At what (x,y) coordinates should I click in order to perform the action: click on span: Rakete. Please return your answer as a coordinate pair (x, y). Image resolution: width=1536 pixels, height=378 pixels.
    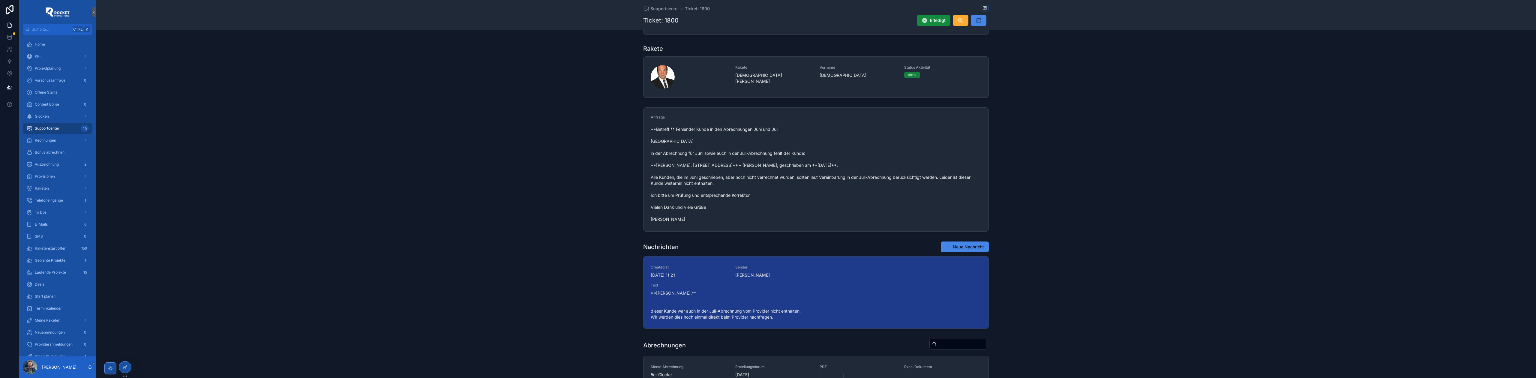
    Looking at the image, I should click on (774, 68).